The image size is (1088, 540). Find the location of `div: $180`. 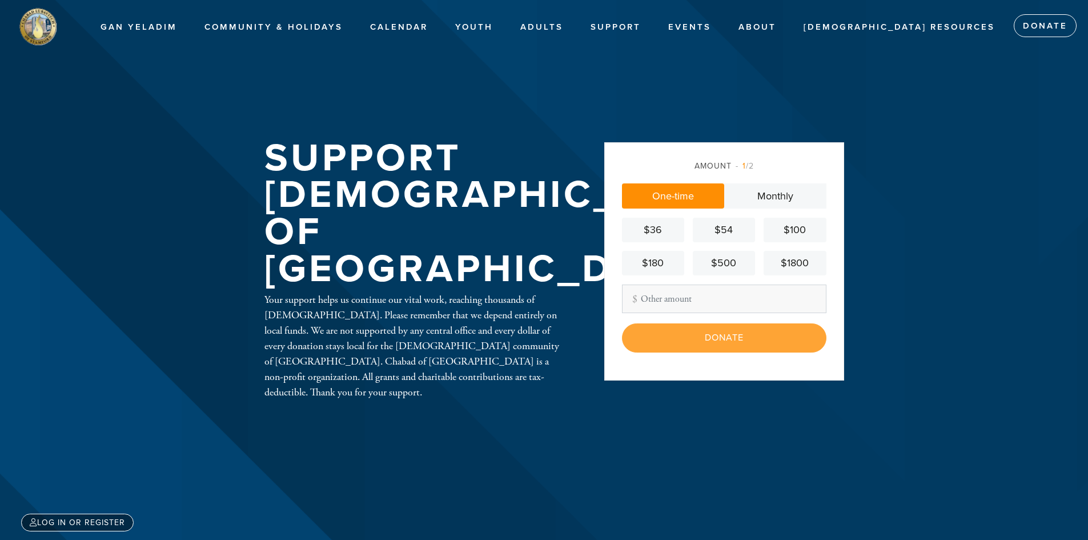

div: $180 is located at coordinates (653, 263).